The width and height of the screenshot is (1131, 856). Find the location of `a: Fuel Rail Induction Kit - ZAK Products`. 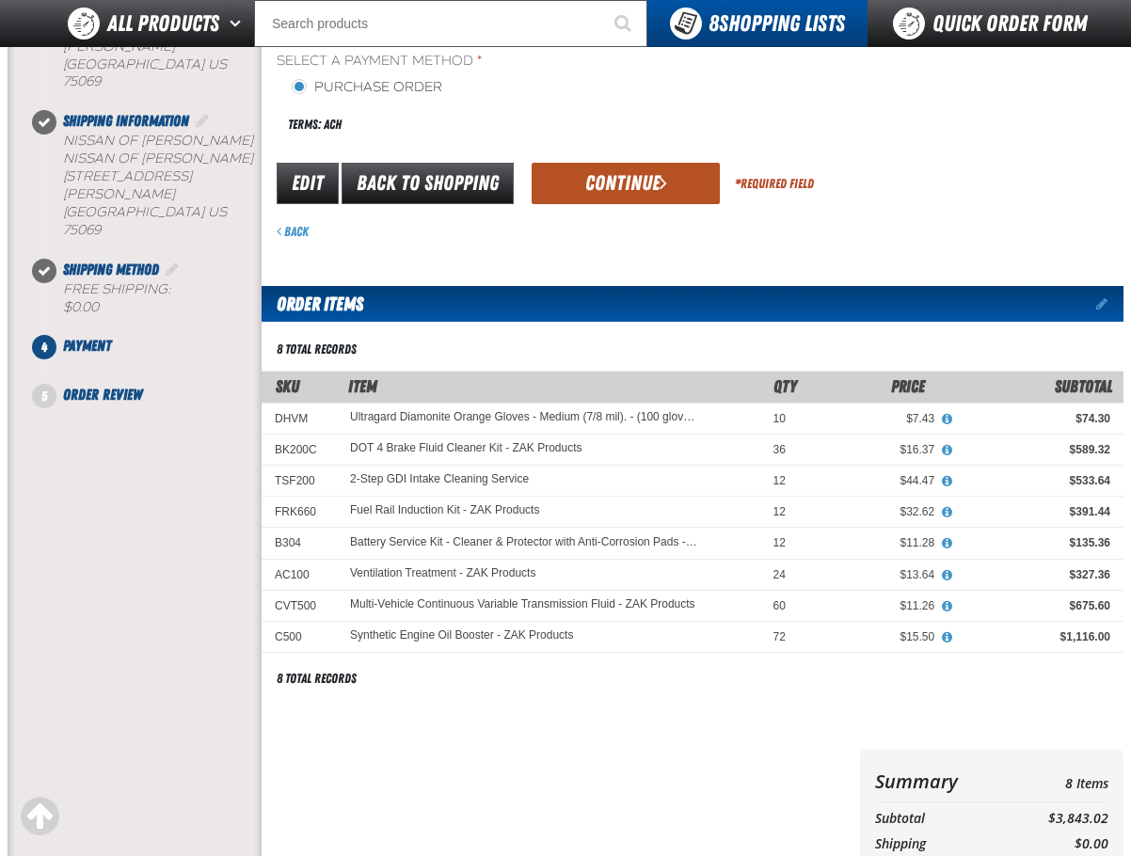

a: Fuel Rail Induction Kit - ZAK Products is located at coordinates (444, 511).